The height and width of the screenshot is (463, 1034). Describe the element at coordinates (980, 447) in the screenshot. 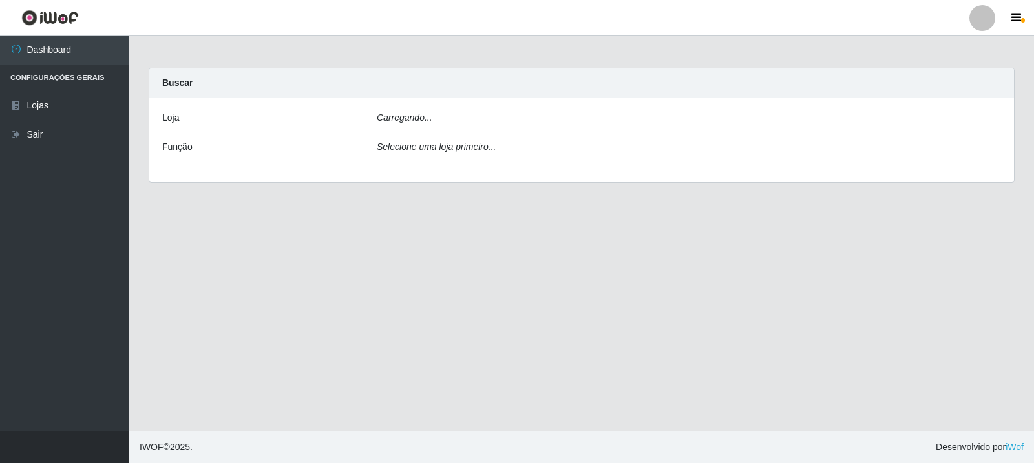

I see `span: Desenvolvido por` at that location.